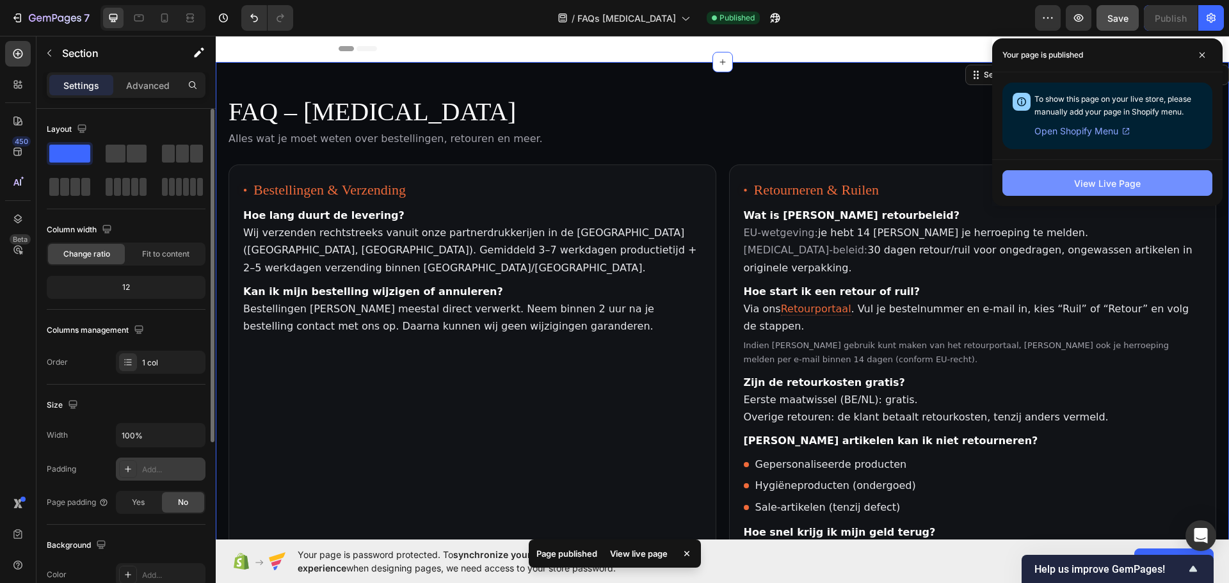 The image size is (1229, 583). Describe the element at coordinates (1076, 131) in the screenshot. I see `span: Open Shopify Menu` at that location.